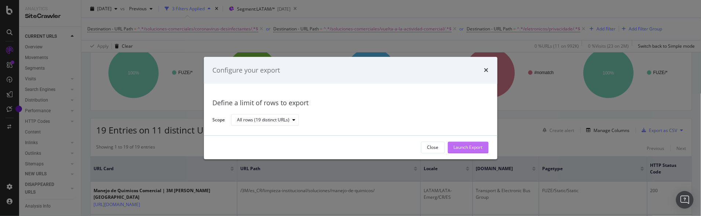 This screenshot has height=216, width=701. What do you see at coordinates (433, 148) in the screenshot?
I see `div: Close` at bounding box center [433, 148].